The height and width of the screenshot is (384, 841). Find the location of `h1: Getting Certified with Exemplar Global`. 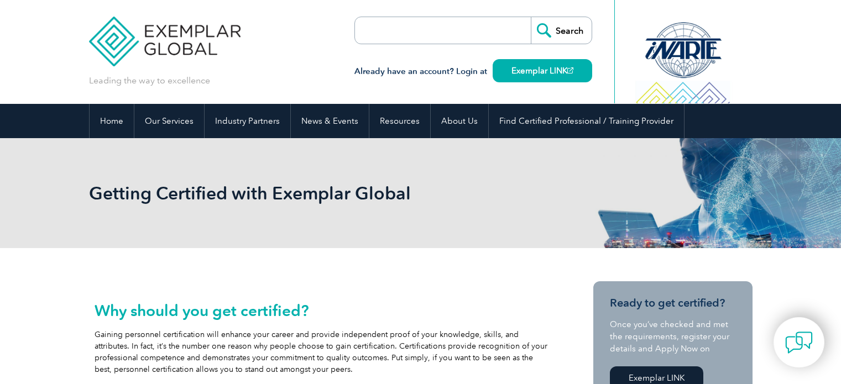

h1: Getting Certified with Exemplar Global is located at coordinates (301, 193).